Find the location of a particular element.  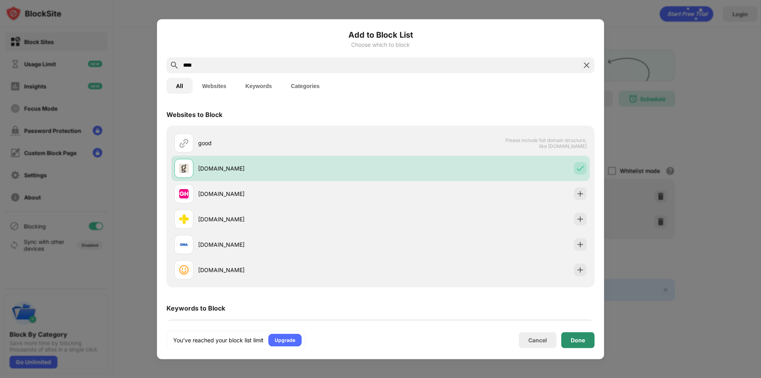

div: You’ve reached your block list limit is located at coordinates (218, 339).